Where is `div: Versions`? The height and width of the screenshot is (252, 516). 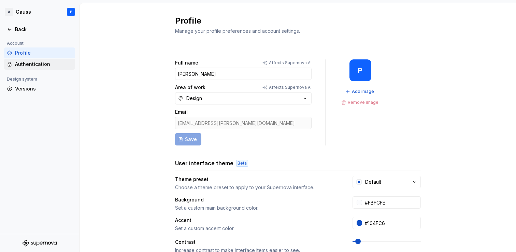
div: Versions is located at coordinates (44, 89).